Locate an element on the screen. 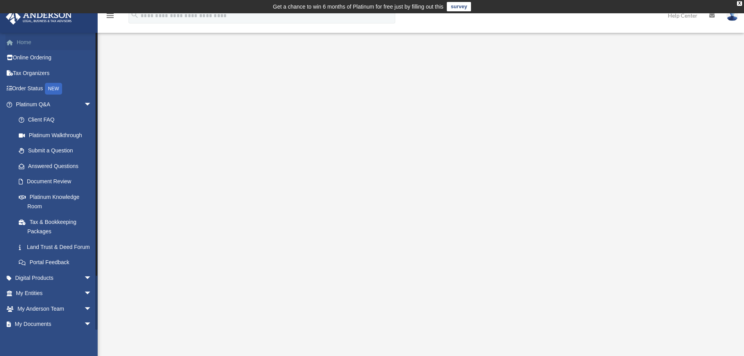 This screenshot has height=356, width=744. i: menu is located at coordinates (110, 16).